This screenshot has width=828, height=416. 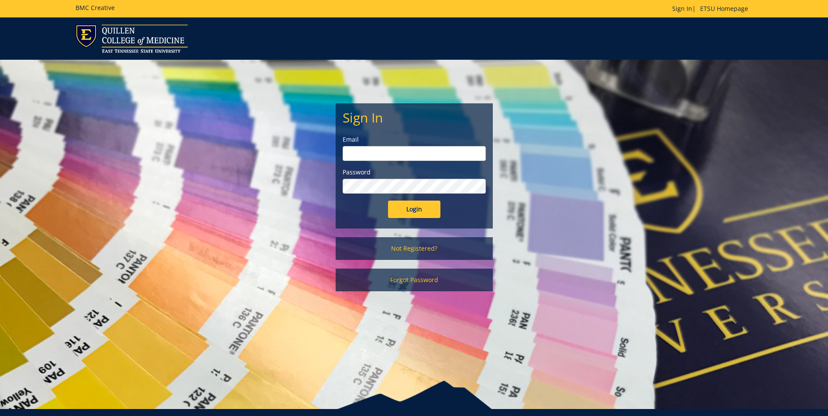 I want to click on h2: Sign In, so click(x=414, y=117).